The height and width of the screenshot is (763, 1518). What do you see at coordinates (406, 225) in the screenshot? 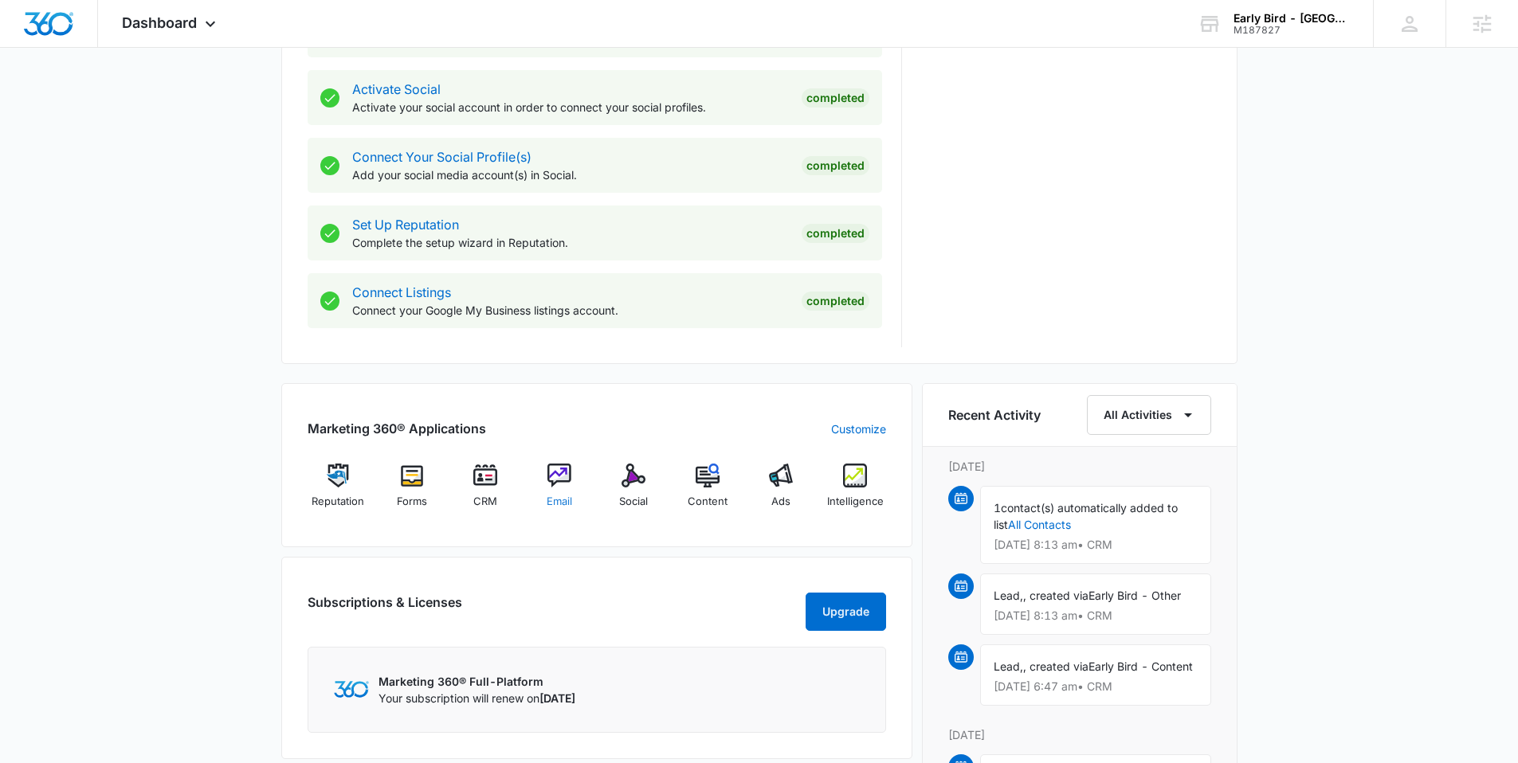
I see `a: Set Up Reputation` at bounding box center [406, 225].